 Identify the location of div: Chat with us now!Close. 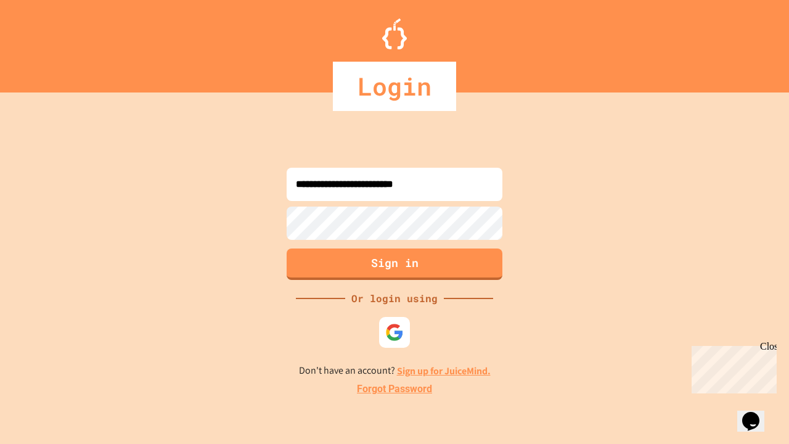
(45, 41).